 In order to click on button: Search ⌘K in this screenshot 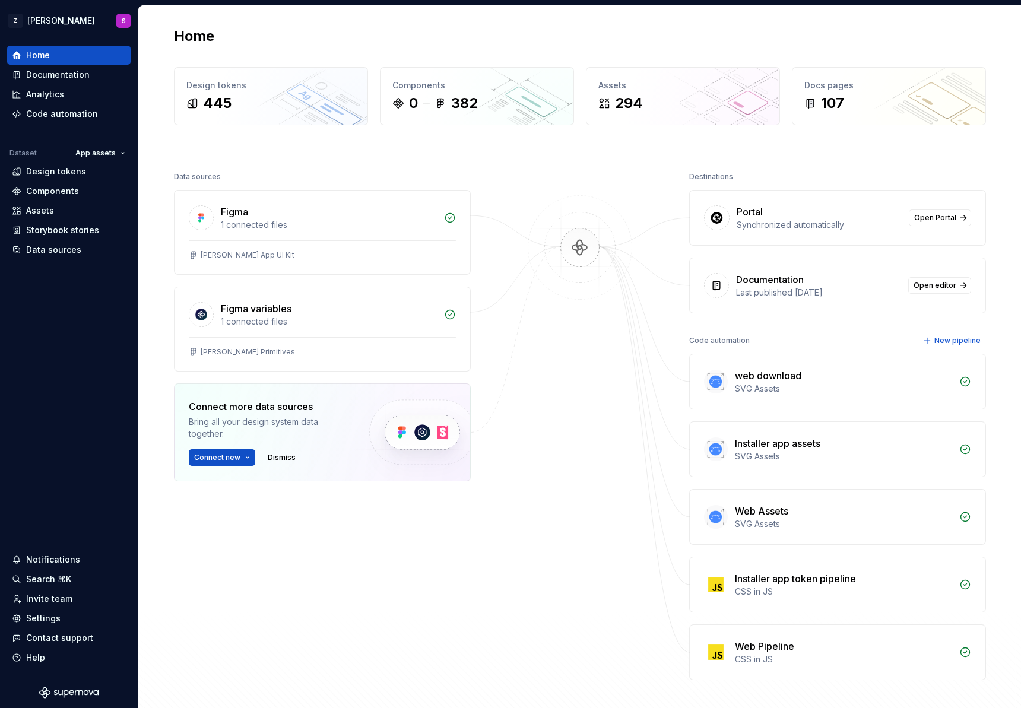, I will do `click(69, 580)`.